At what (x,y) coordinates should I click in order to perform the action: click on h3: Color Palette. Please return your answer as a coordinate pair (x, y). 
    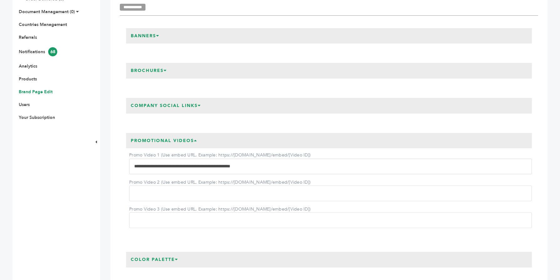
    Looking at the image, I should click on (155, 260).